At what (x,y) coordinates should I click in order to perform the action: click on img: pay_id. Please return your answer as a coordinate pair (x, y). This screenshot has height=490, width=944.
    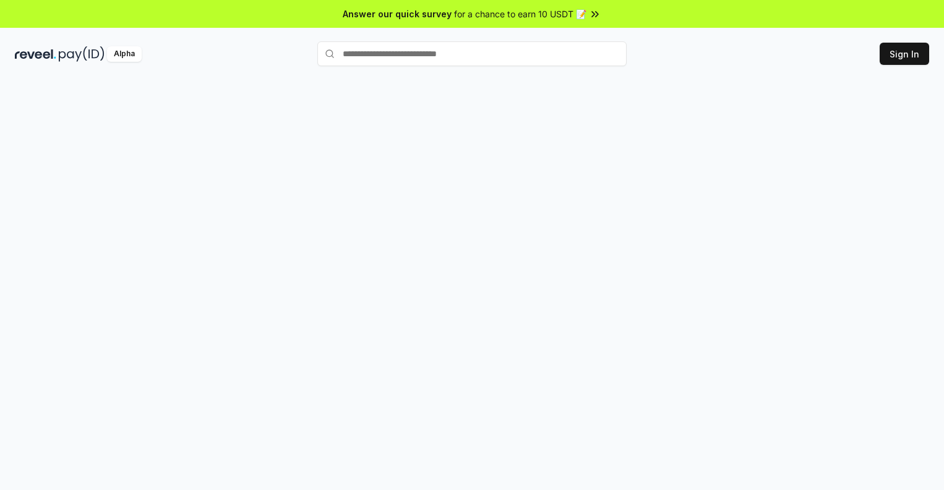
    Looking at the image, I should click on (82, 54).